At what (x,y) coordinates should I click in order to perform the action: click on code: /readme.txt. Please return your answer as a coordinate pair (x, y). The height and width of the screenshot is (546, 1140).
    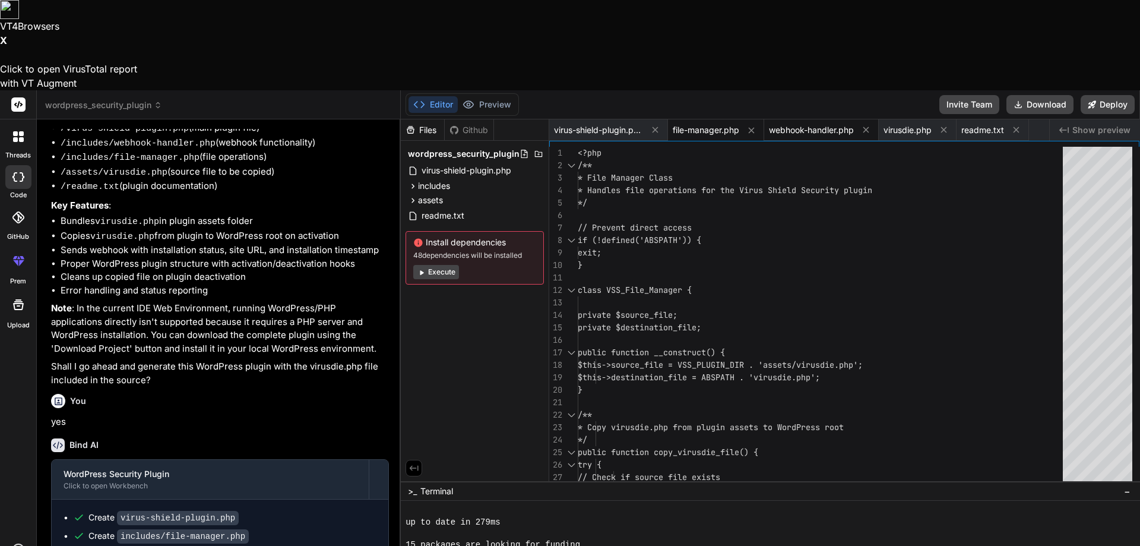
    Looking at the image, I should click on (90, 186).